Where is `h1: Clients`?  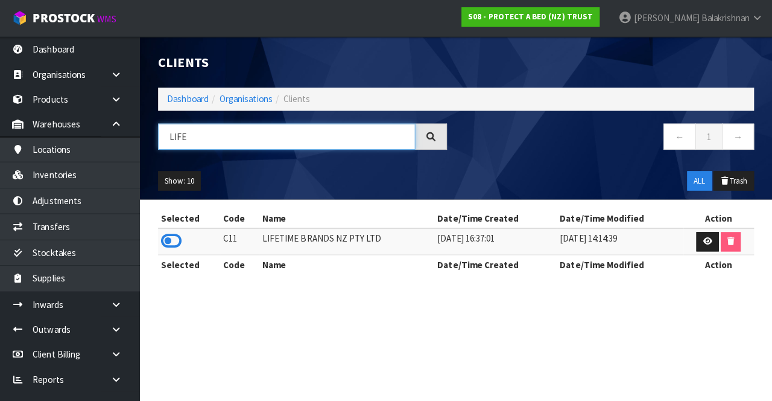
h1: Clients is located at coordinates (306, 62).